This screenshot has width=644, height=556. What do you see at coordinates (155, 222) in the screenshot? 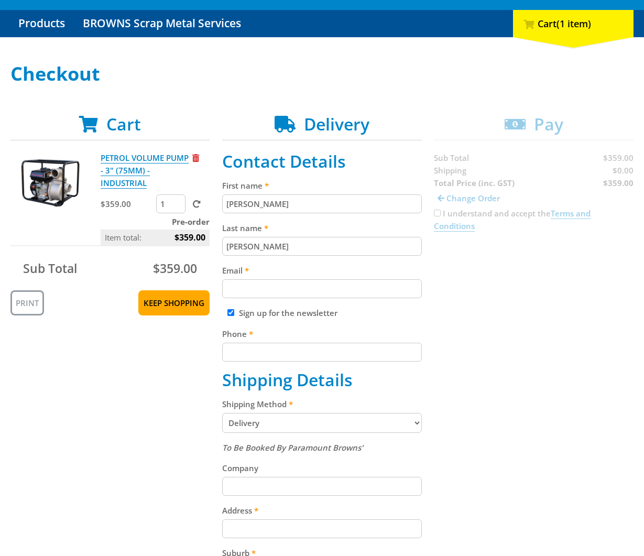
I see `p: Pre-order` at bounding box center [155, 222].